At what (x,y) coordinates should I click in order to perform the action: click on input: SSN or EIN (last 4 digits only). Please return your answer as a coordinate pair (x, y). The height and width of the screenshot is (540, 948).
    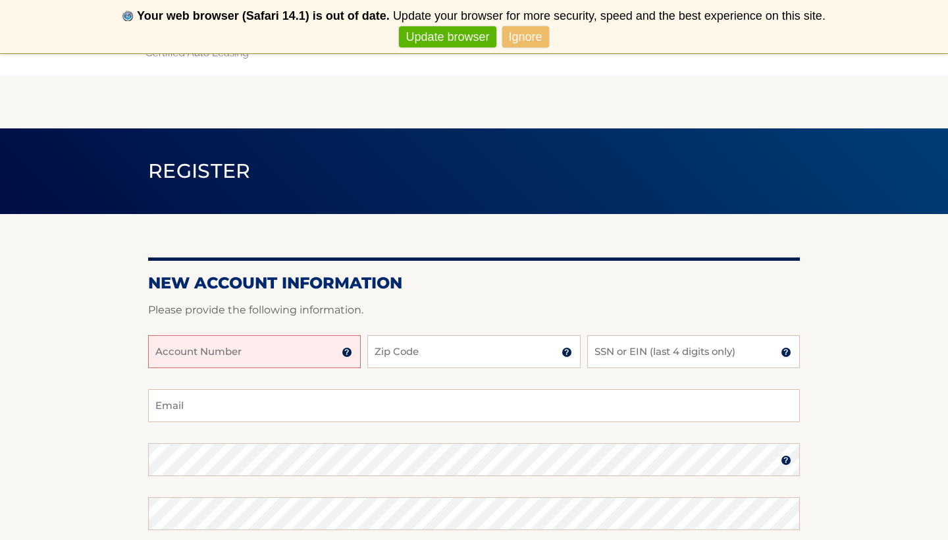
    Looking at the image, I should click on (693, 352).